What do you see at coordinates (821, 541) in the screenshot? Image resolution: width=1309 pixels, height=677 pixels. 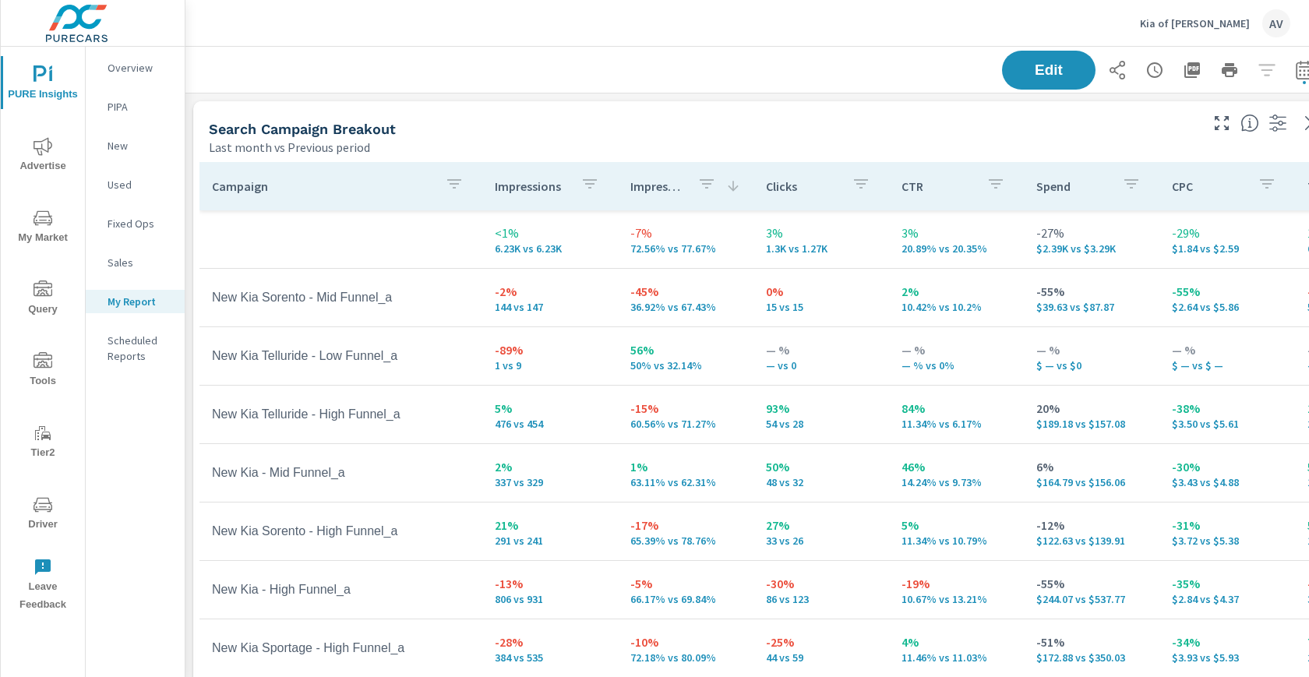 I see `p: 33 vs 26` at bounding box center [821, 541].